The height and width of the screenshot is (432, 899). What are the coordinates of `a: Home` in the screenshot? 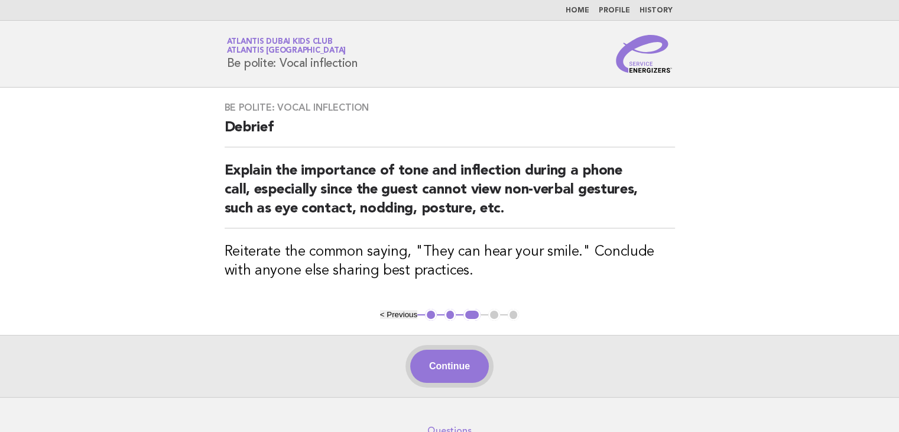 It's located at (578, 11).